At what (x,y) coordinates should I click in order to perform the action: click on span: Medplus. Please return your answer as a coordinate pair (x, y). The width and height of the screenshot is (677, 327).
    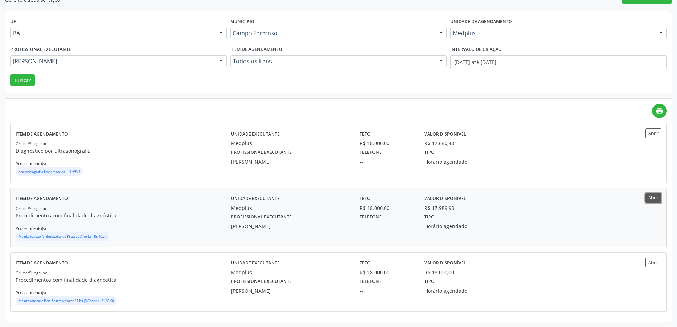
    Looking at the image, I should click on (552, 33).